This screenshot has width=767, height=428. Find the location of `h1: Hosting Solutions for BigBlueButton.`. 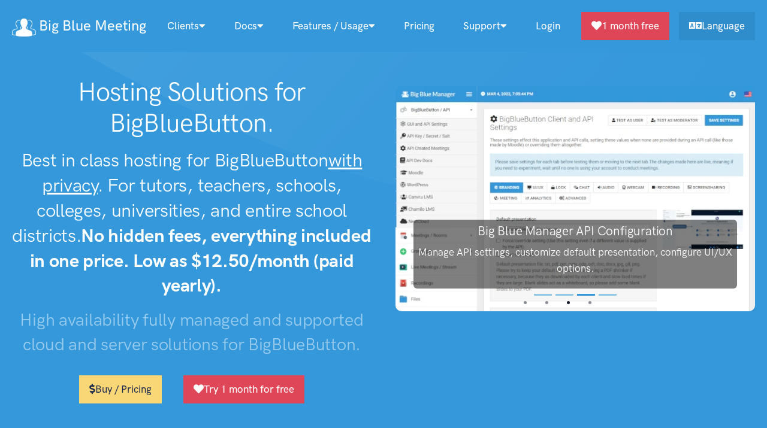

h1: Hosting Solutions for BigBlueButton. is located at coordinates (192, 107).